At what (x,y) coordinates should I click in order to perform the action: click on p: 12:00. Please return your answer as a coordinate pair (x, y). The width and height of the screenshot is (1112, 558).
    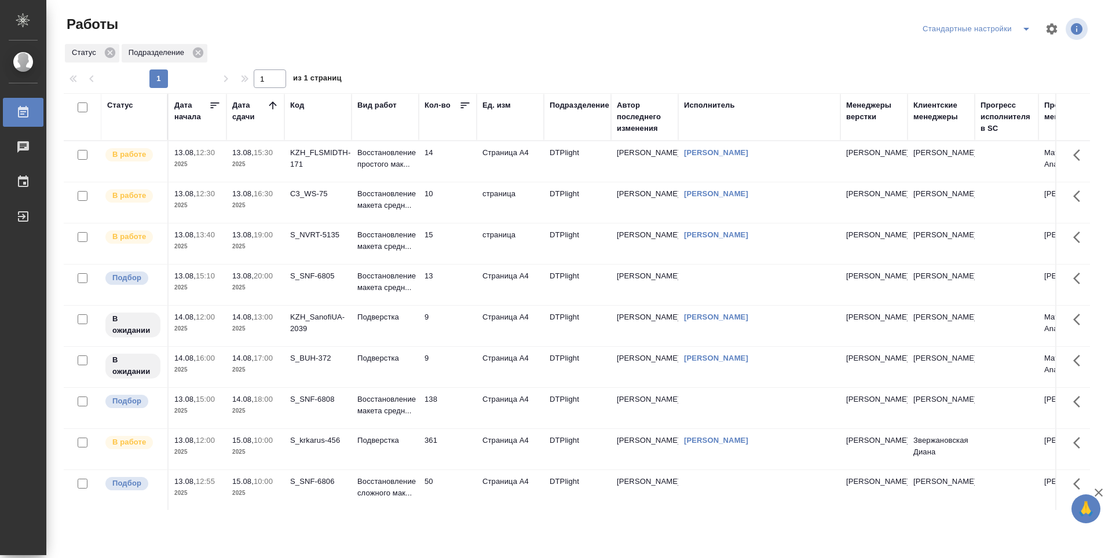
    Looking at the image, I should click on (205, 440).